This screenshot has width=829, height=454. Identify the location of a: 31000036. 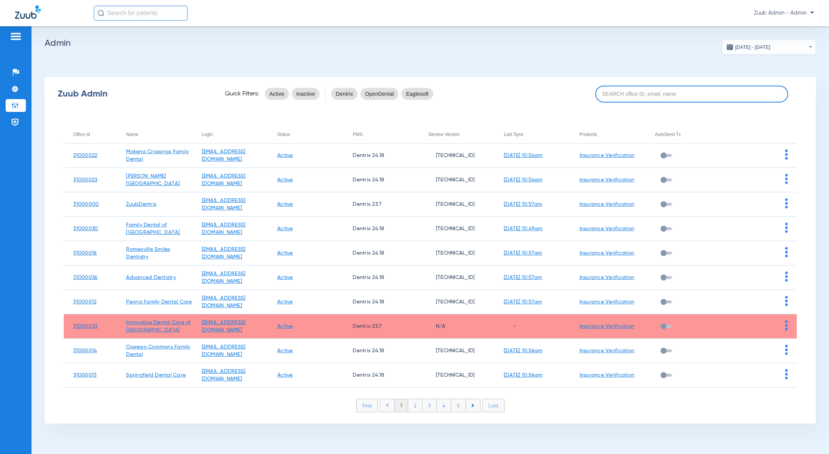
(85, 277).